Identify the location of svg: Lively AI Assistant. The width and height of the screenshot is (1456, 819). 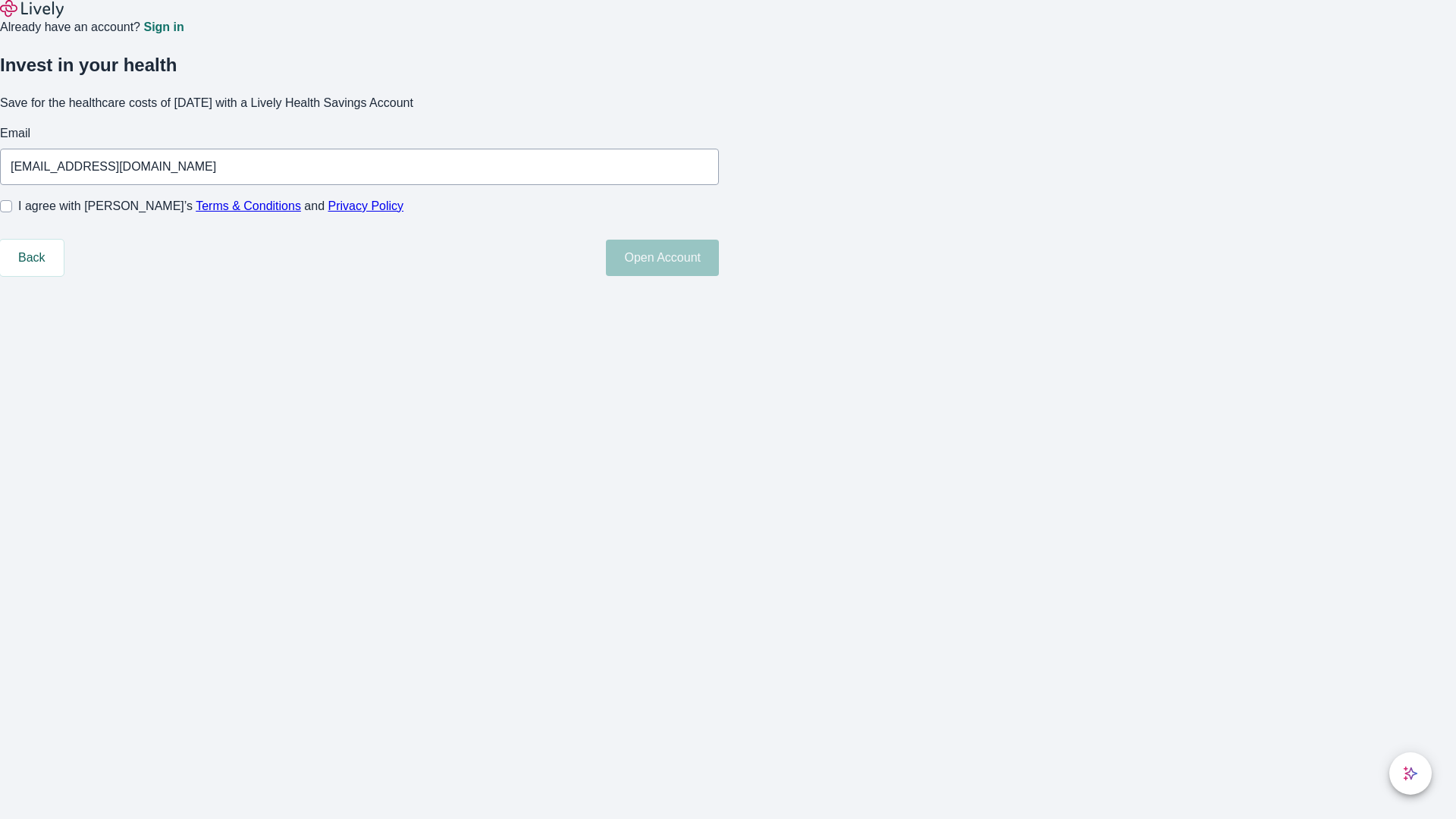
(1411, 774).